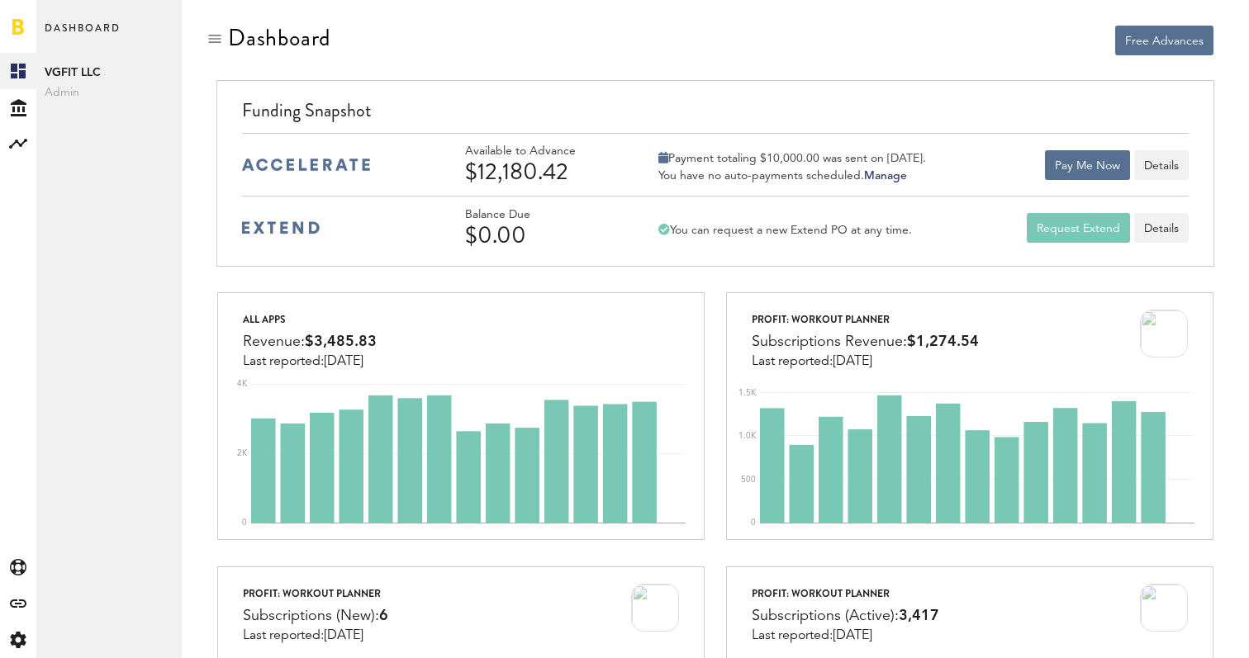  Describe the element at coordinates (383, 616) in the screenshot. I see `span: 6` at that location.